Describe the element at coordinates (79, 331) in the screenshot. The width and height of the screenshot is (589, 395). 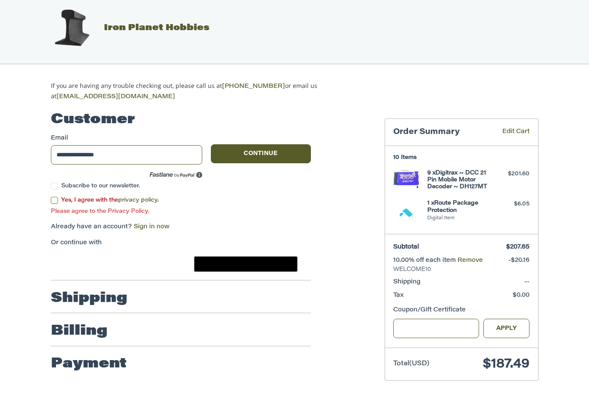
I see `h2: Billing` at that location.